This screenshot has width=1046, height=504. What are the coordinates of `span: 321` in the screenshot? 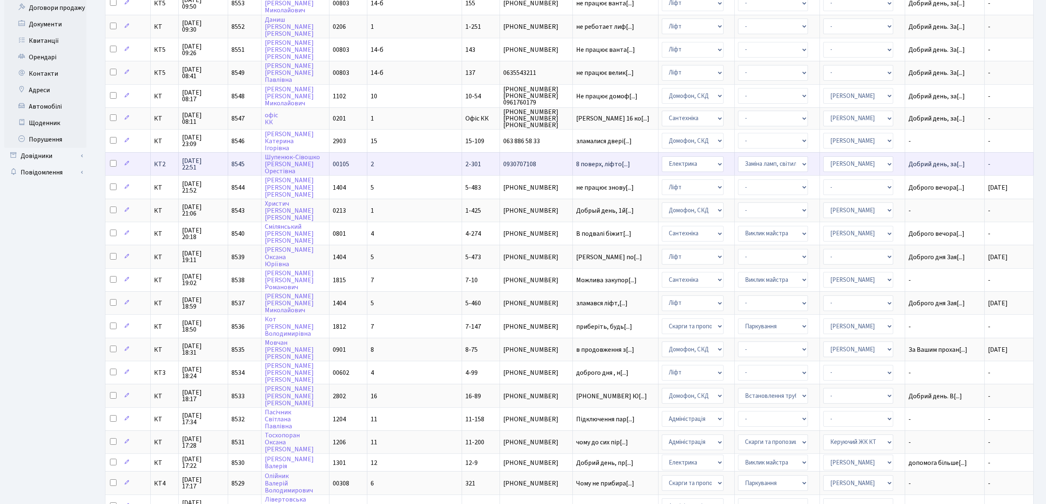 It's located at (470, 484).